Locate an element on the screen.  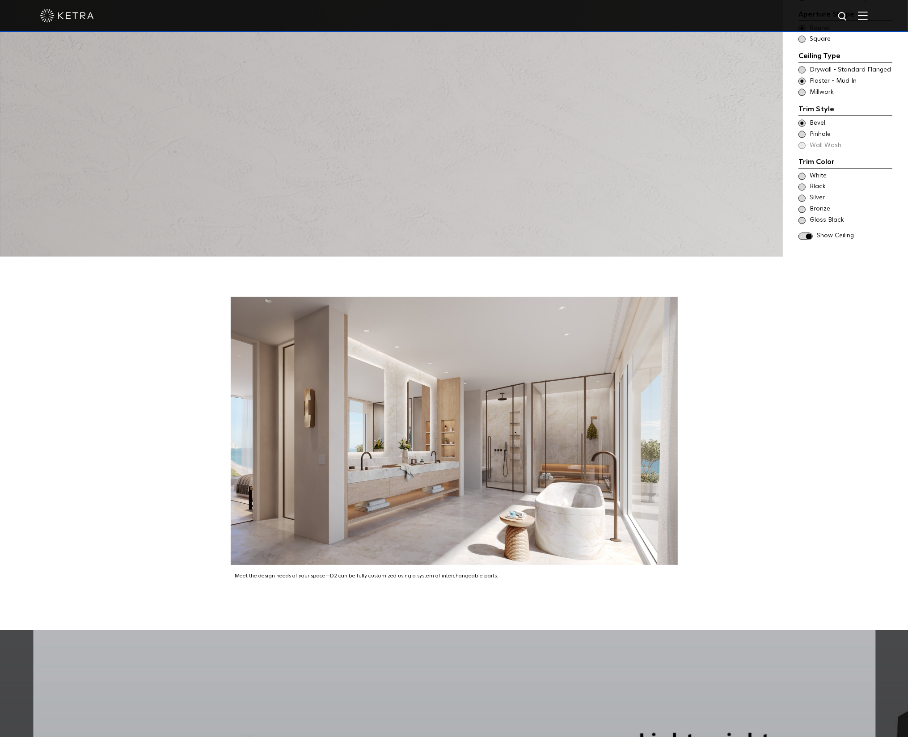
span: Millwork is located at coordinates (850, 93).